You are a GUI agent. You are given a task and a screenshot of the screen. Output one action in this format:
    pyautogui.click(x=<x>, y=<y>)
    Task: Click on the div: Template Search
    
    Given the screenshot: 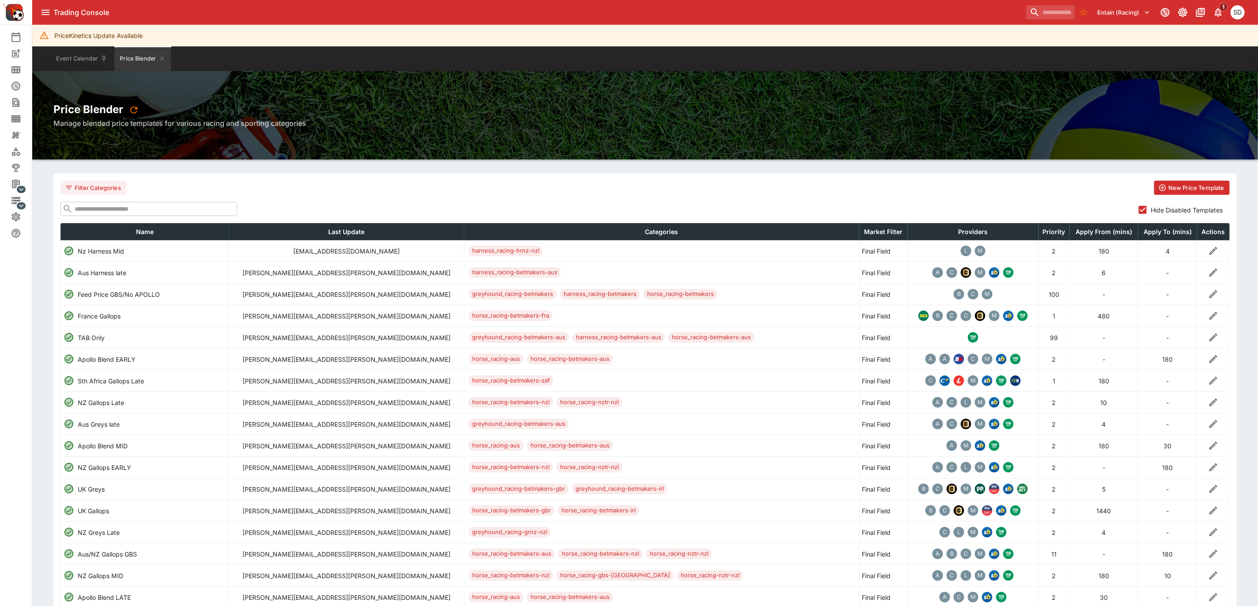 What is the action you would take?
    pyautogui.click(x=23, y=119)
    